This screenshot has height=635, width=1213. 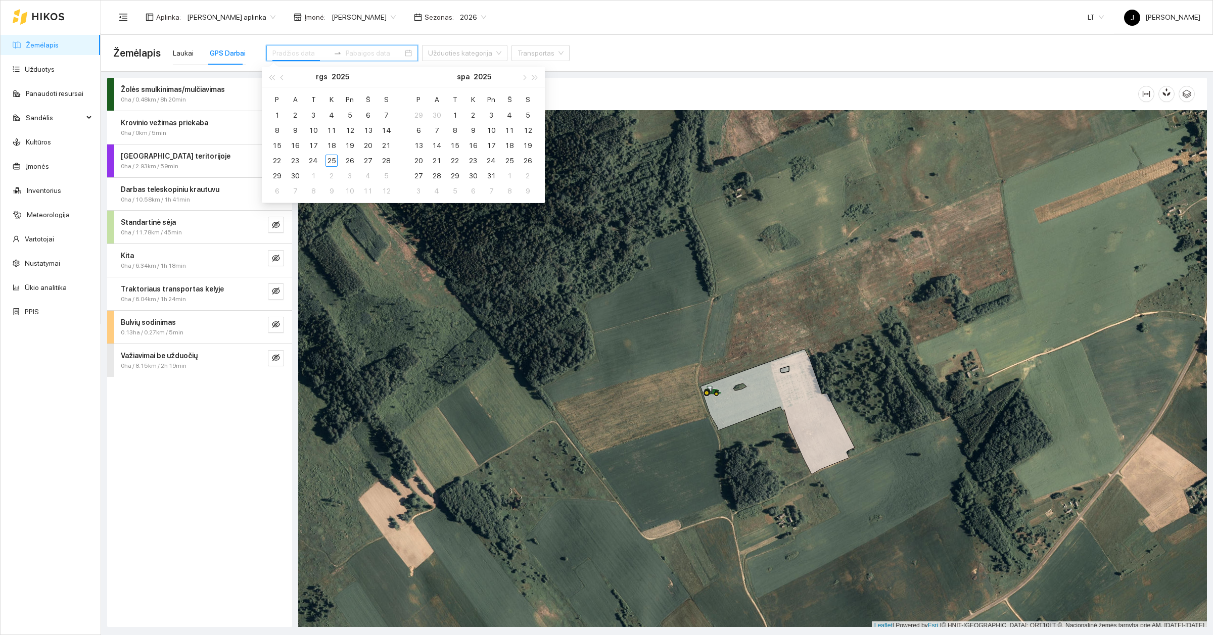 What do you see at coordinates (386, 146) in the screenshot?
I see `div: 21` at bounding box center [386, 146].